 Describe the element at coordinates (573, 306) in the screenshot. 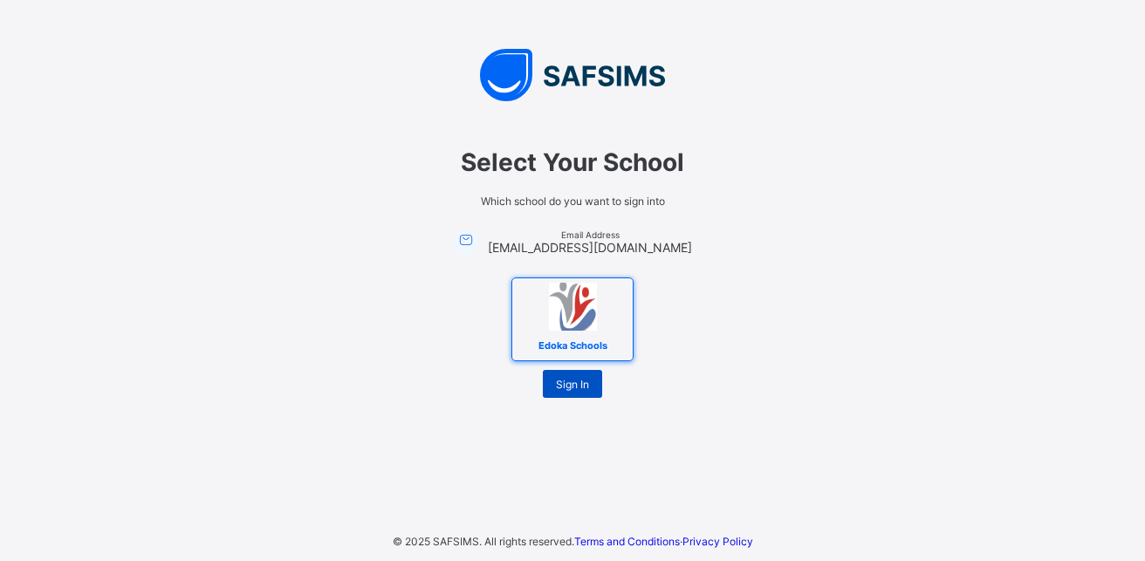

I see `img: Edoka Schools` at that location.